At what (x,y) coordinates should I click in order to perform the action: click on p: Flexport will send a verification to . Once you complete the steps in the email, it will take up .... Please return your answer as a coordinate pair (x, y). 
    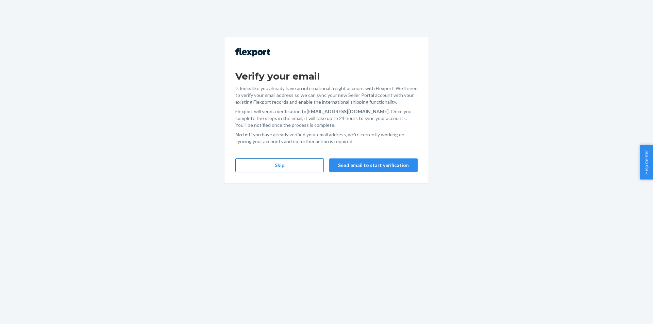
    Looking at the image, I should click on (326, 118).